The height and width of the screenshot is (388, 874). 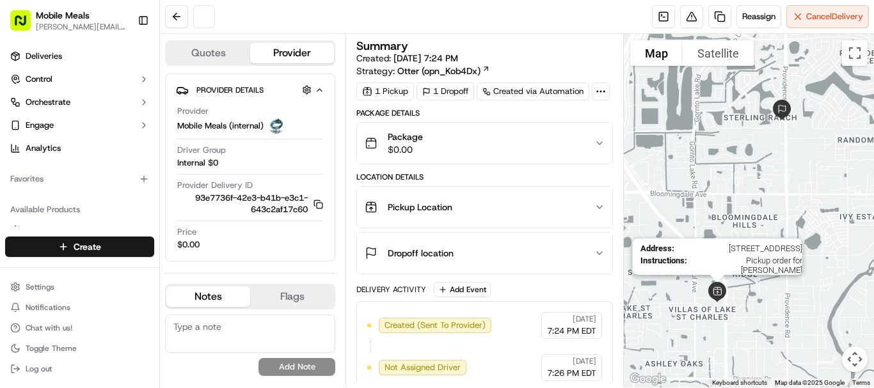 I want to click on button: Keyboard shortcuts, so click(x=740, y=383).